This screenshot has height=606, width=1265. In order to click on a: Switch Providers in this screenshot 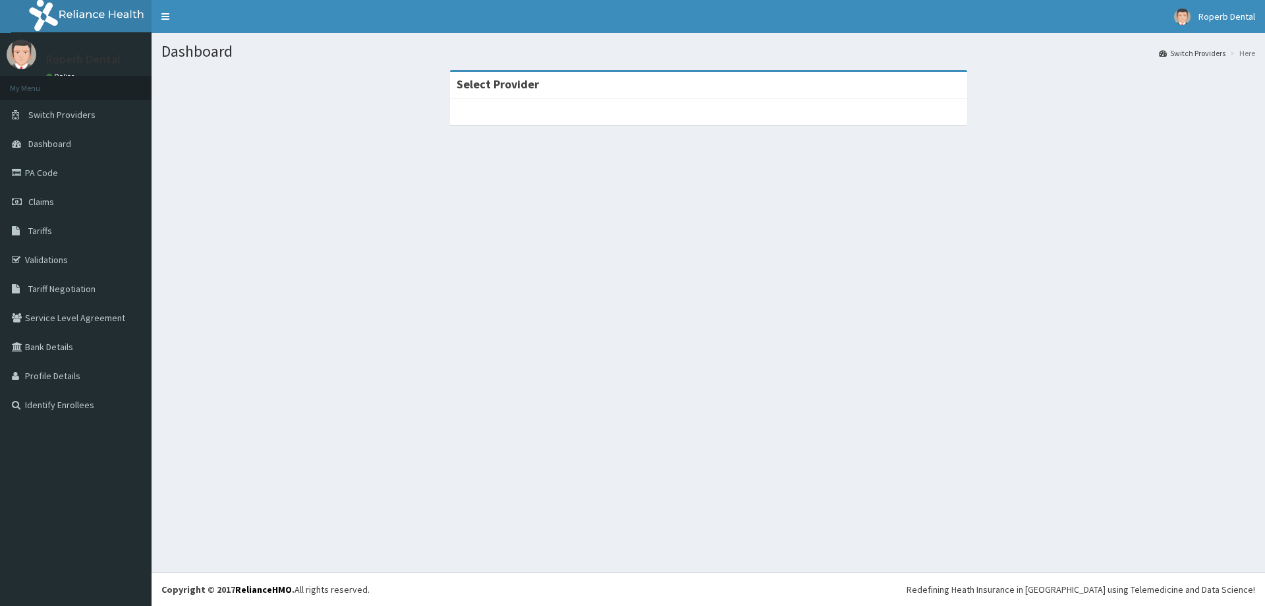, I will do `click(1192, 53)`.